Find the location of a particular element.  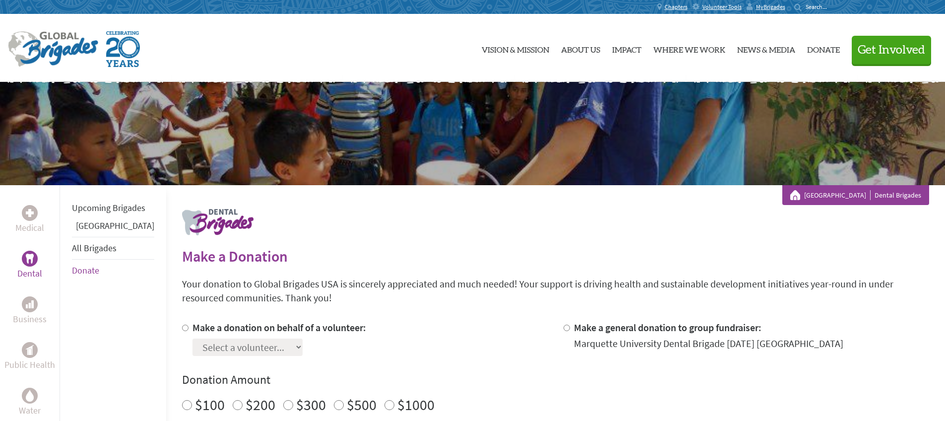

a: About Us is located at coordinates (581, 48).